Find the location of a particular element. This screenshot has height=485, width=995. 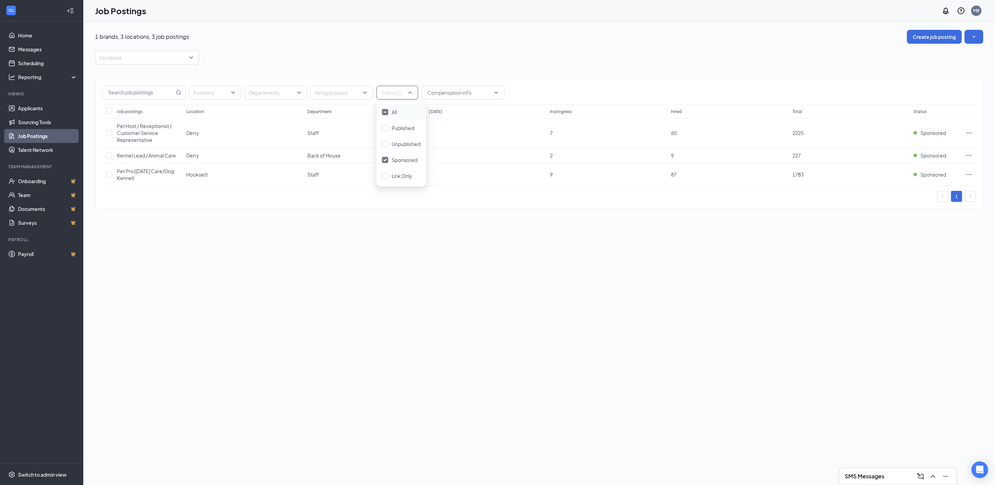

th: In progress is located at coordinates (607, 111).